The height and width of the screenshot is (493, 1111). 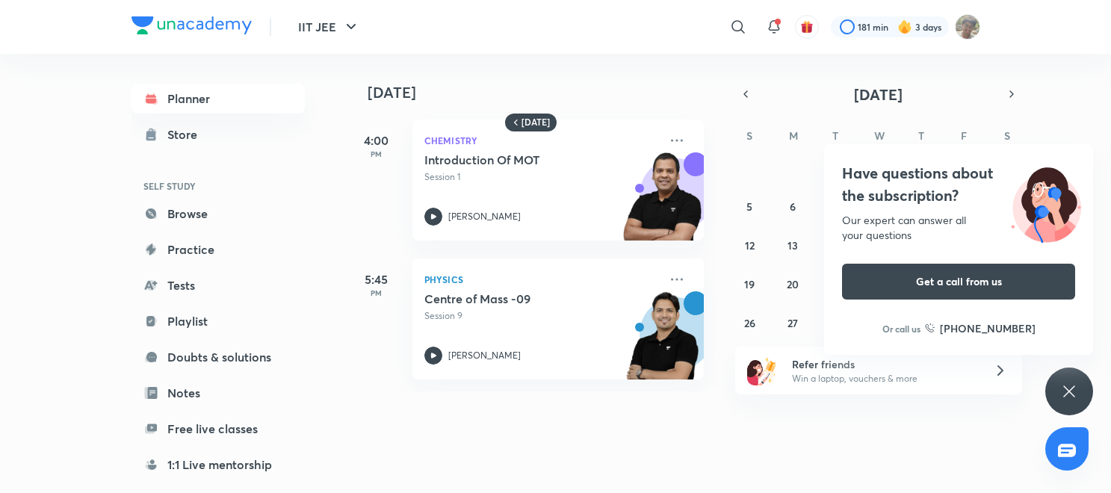 What do you see at coordinates (218, 99) in the screenshot?
I see `a: Planner` at bounding box center [218, 99].